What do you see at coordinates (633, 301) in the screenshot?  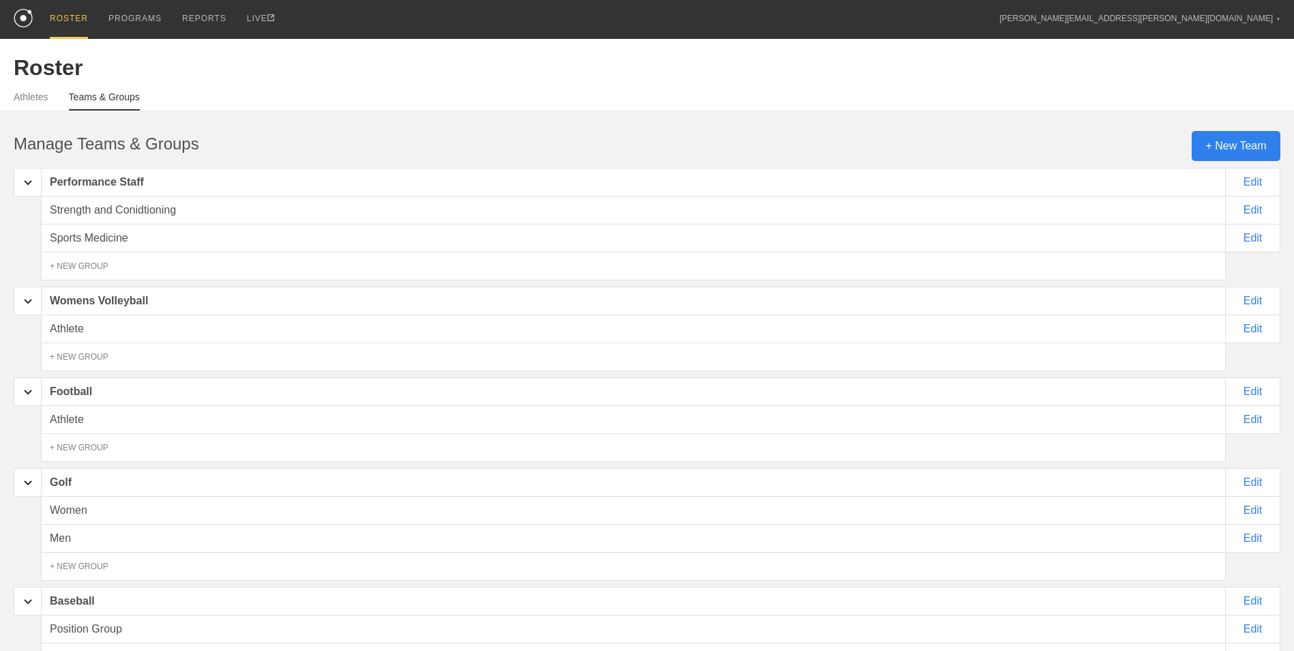 I see `div: Womens Volleyball` at bounding box center [633, 301].